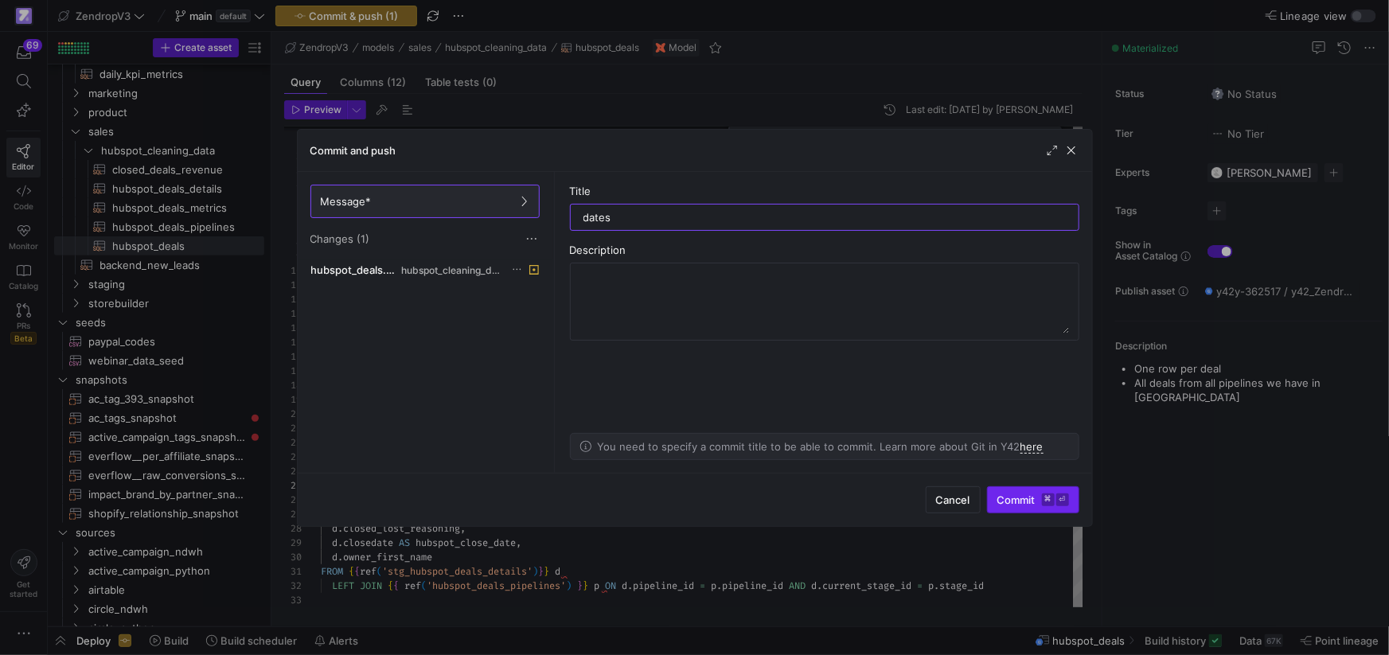 The image size is (1389, 655). I want to click on div: Description, so click(825, 250).